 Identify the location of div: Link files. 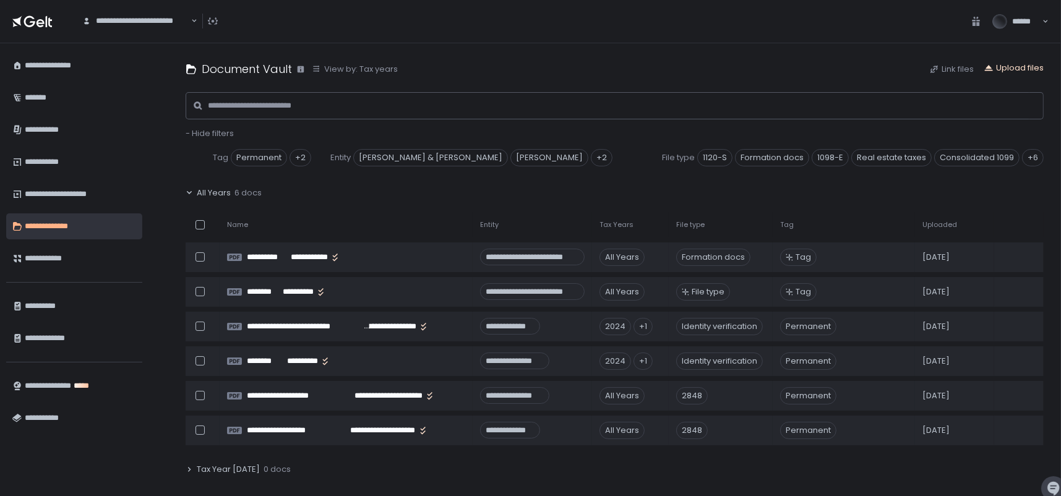
(952, 69).